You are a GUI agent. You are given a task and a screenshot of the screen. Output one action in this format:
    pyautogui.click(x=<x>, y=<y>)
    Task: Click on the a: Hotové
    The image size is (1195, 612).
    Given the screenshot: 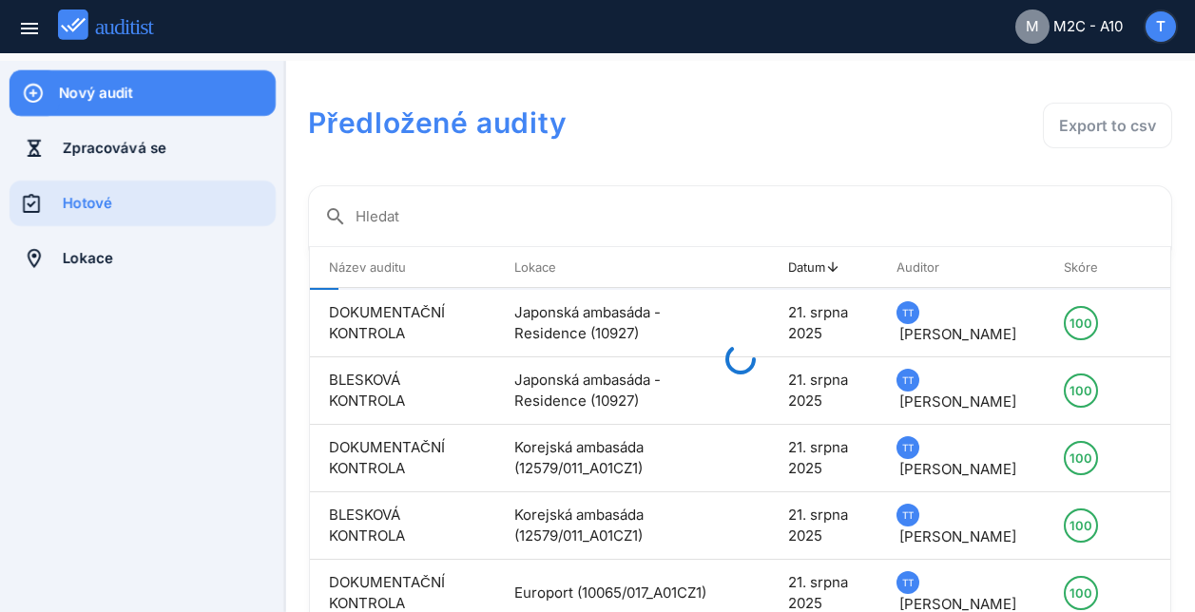 What is the action you would take?
    pyautogui.click(x=143, y=203)
    